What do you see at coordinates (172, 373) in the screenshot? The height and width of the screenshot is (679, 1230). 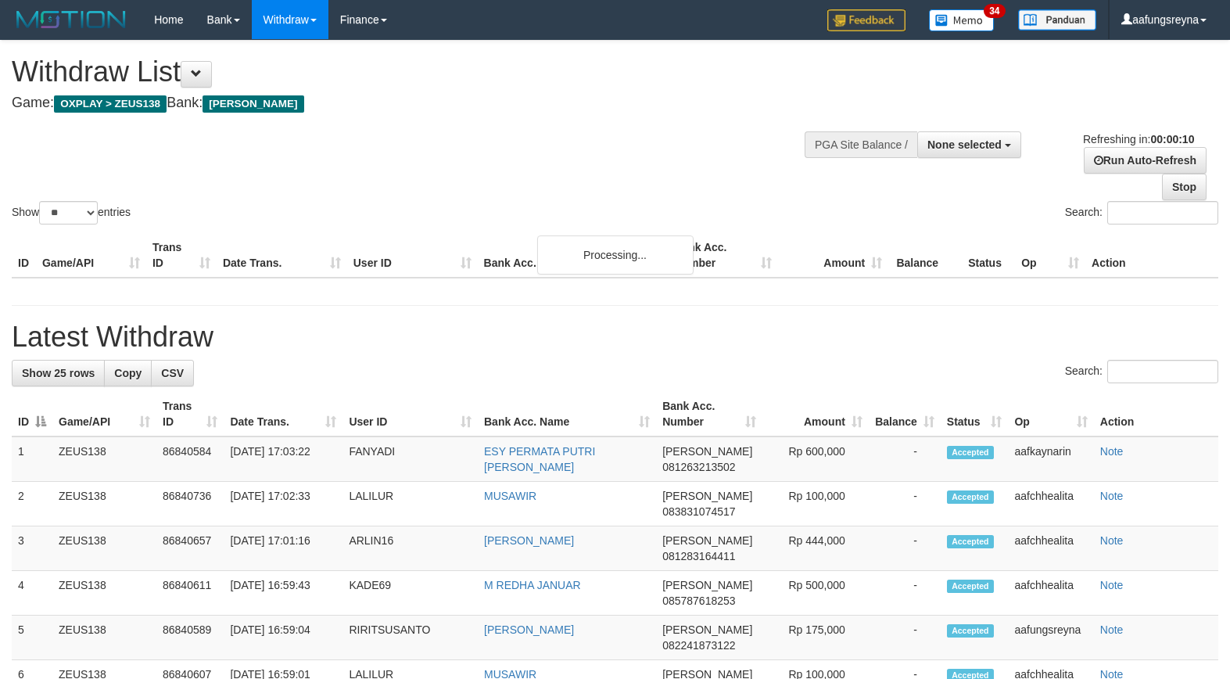 I see `span: CSV` at bounding box center [172, 373].